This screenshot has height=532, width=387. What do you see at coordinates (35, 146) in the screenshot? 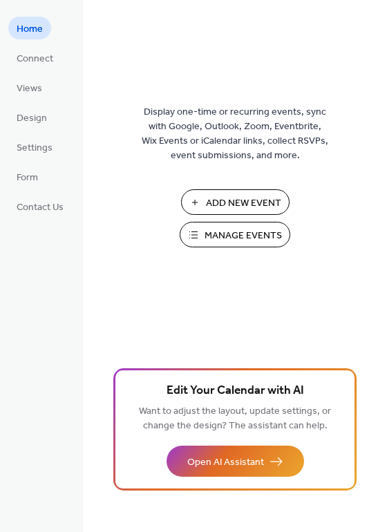
I see `a: Settings` at bounding box center [35, 146].